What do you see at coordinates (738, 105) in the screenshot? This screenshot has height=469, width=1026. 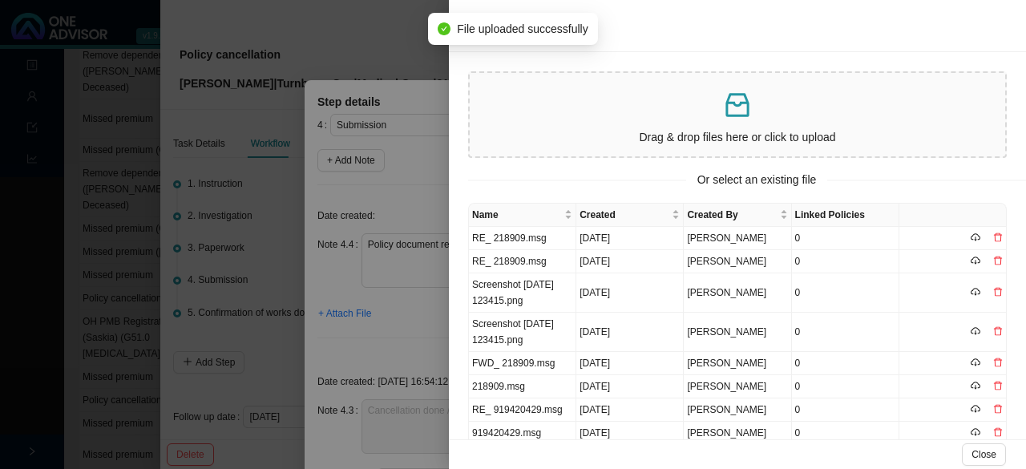 I see `span: inbox` at bounding box center [738, 105].